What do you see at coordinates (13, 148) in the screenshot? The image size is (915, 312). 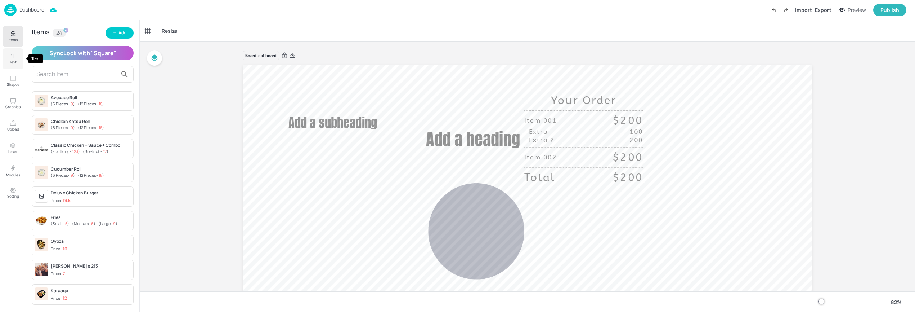 I see `button: Layer` at bounding box center [13, 148].